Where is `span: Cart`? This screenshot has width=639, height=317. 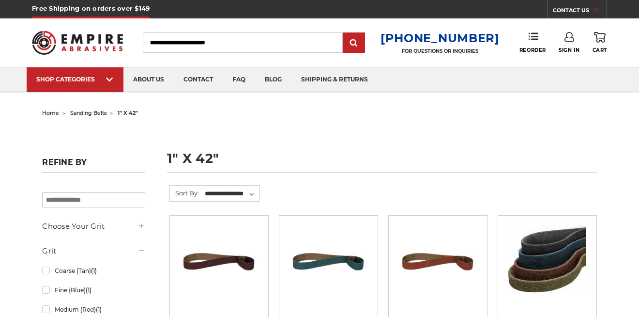
span: Cart is located at coordinates (600, 50).